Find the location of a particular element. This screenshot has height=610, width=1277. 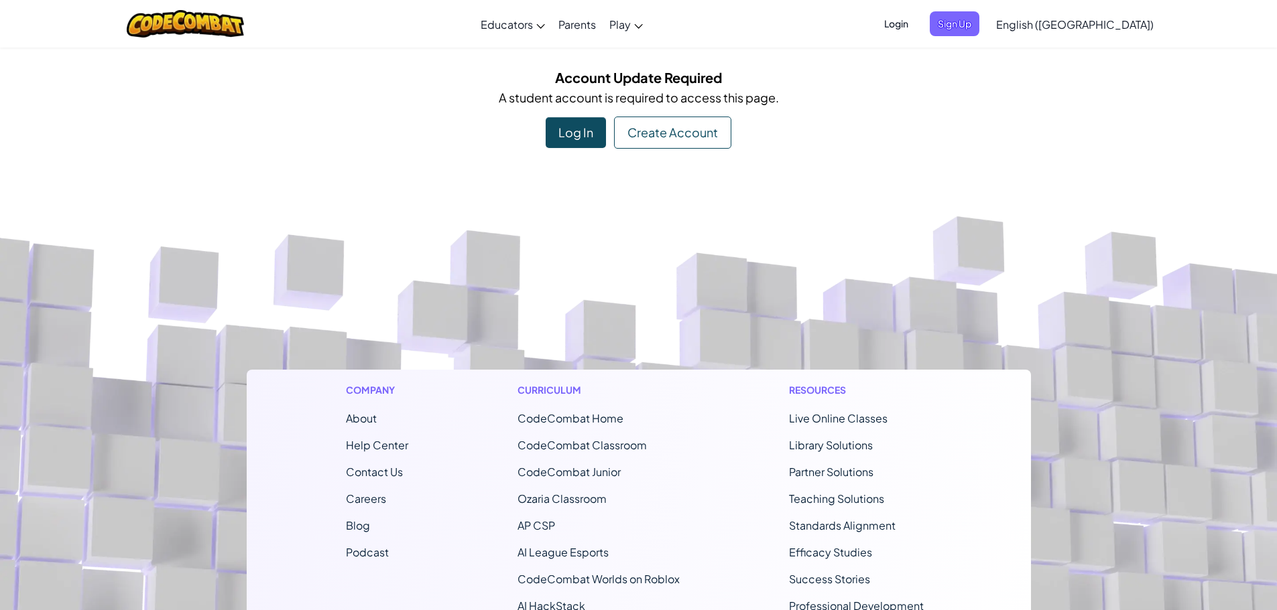

a: Help Center is located at coordinates (377, 445).